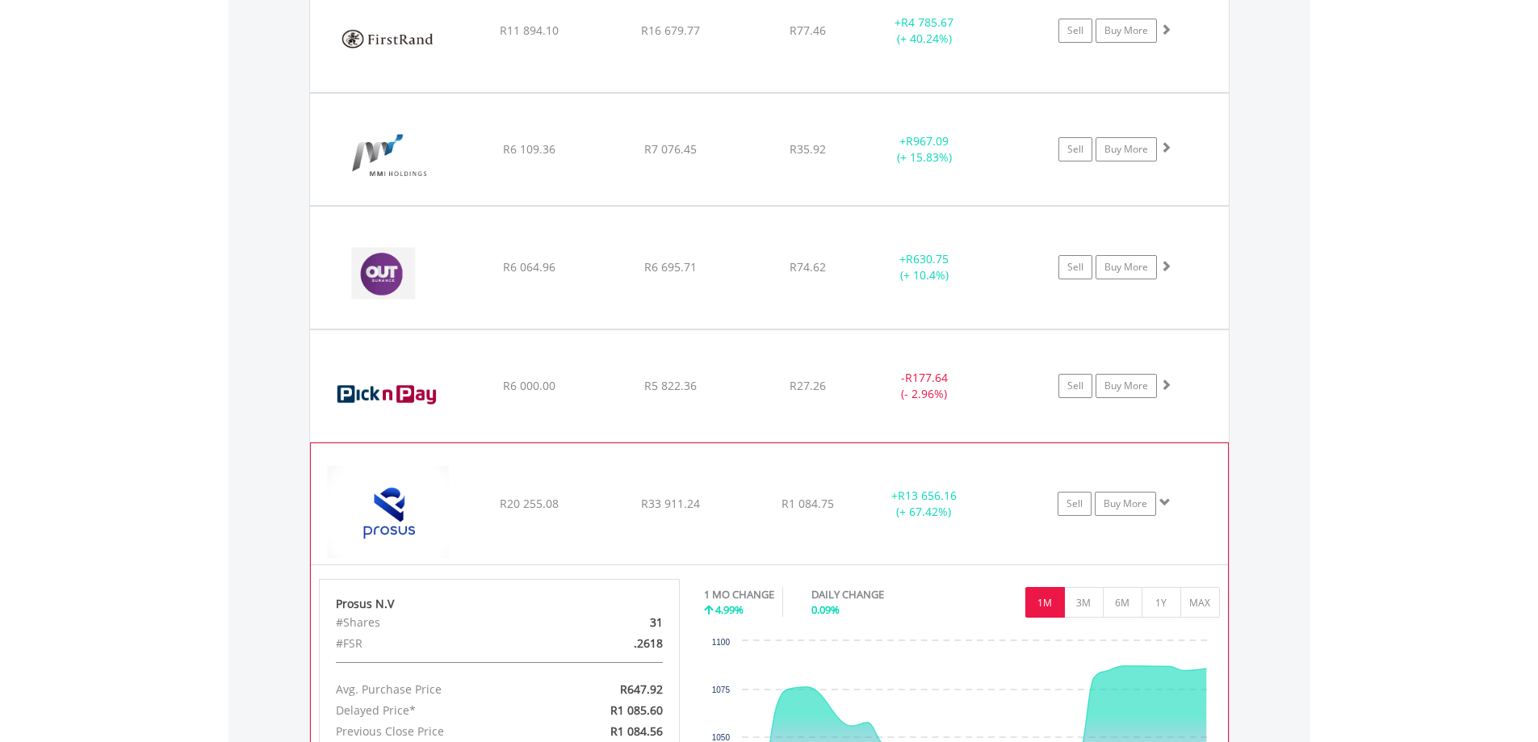 The height and width of the screenshot is (742, 1538). I want to click on span: R77.46, so click(807, 30).